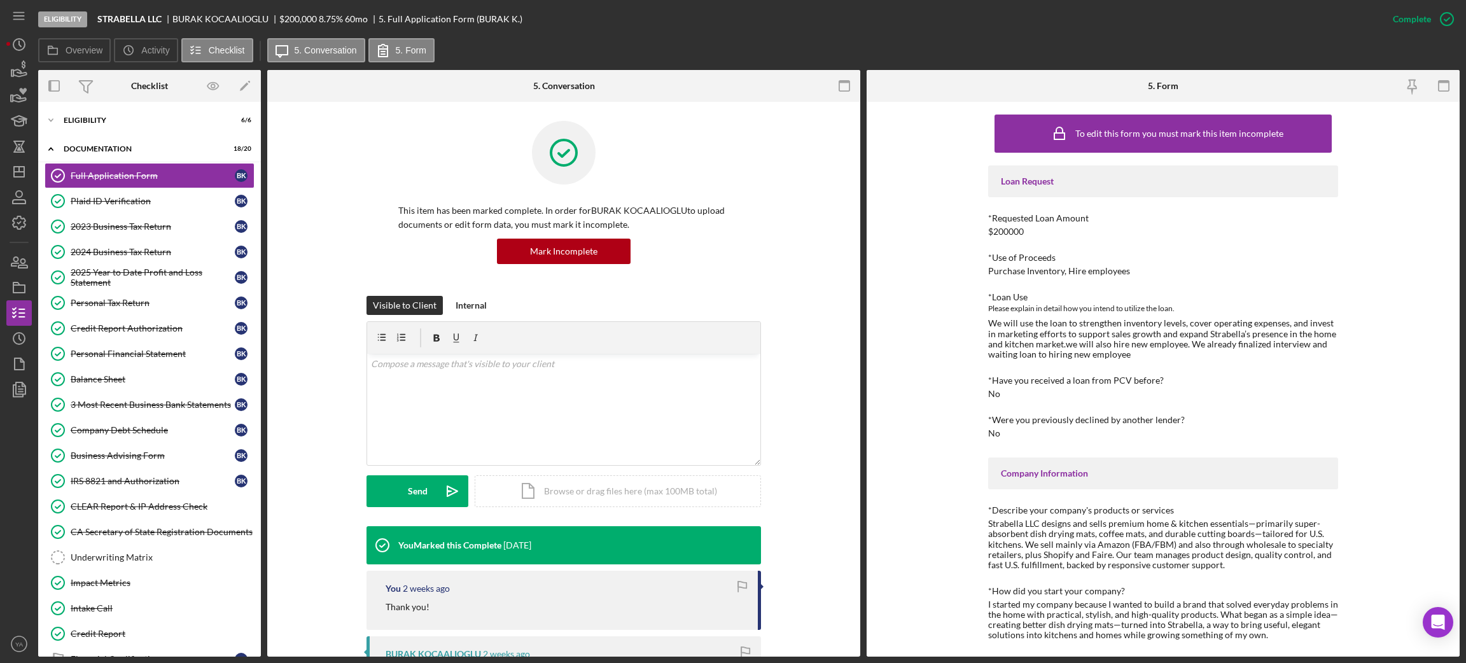 The image size is (1466, 663). What do you see at coordinates (162, 634) in the screenshot?
I see `div: Credit Report` at bounding box center [162, 634].